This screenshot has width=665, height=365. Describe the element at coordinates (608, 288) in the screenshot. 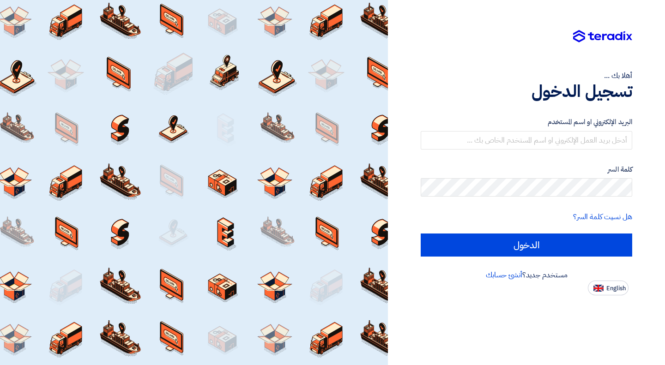

I see `button: English` at that location.